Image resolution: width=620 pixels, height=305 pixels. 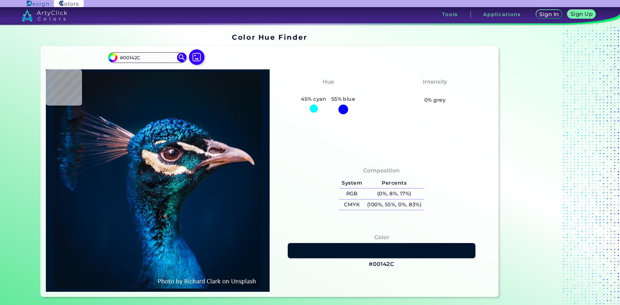 What do you see at coordinates (182, 57) in the screenshot?
I see `img: icon search` at bounding box center [182, 57].